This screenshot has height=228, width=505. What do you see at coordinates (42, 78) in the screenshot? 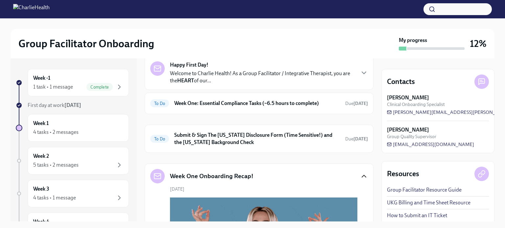
I see `h6: Week -1` at bounding box center [42, 78].